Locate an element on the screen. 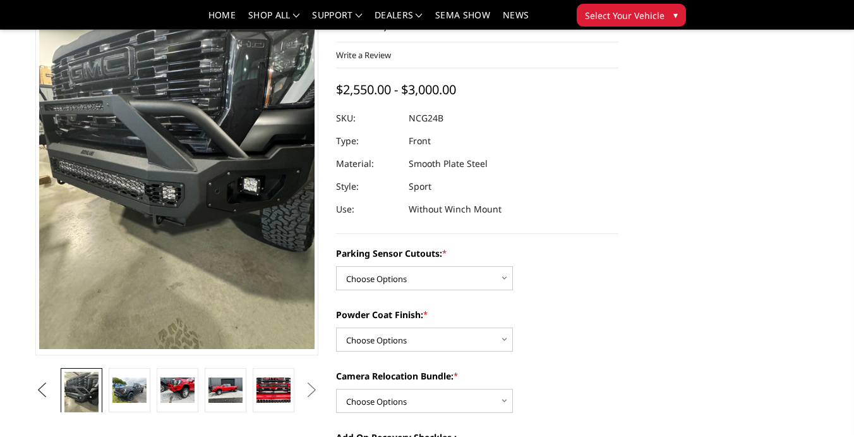 The width and height of the screenshot is (854, 437). label: Powder Coat Finish: is located at coordinates (478, 314).